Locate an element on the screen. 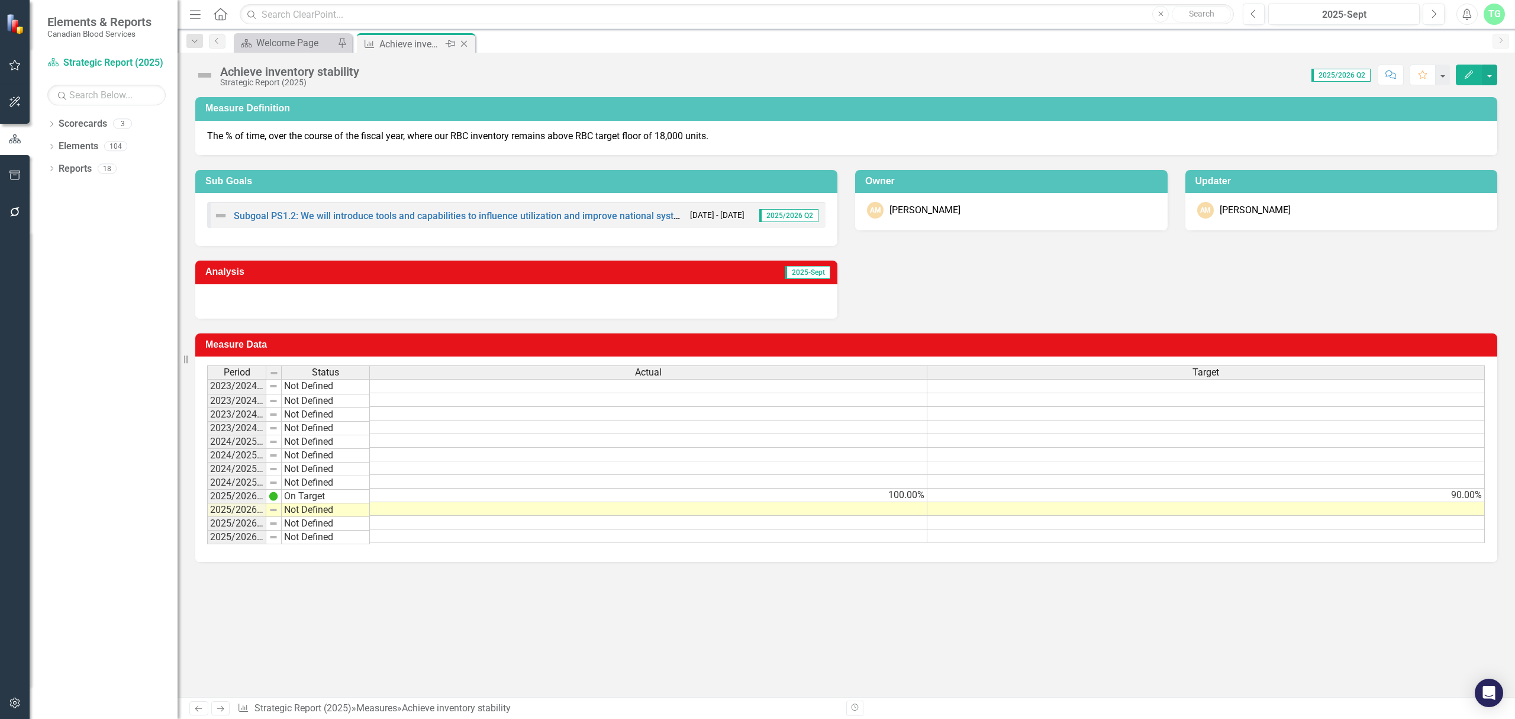 The height and width of the screenshot is (719, 1515). h3: Measure Definition is located at coordinates (848, 108).